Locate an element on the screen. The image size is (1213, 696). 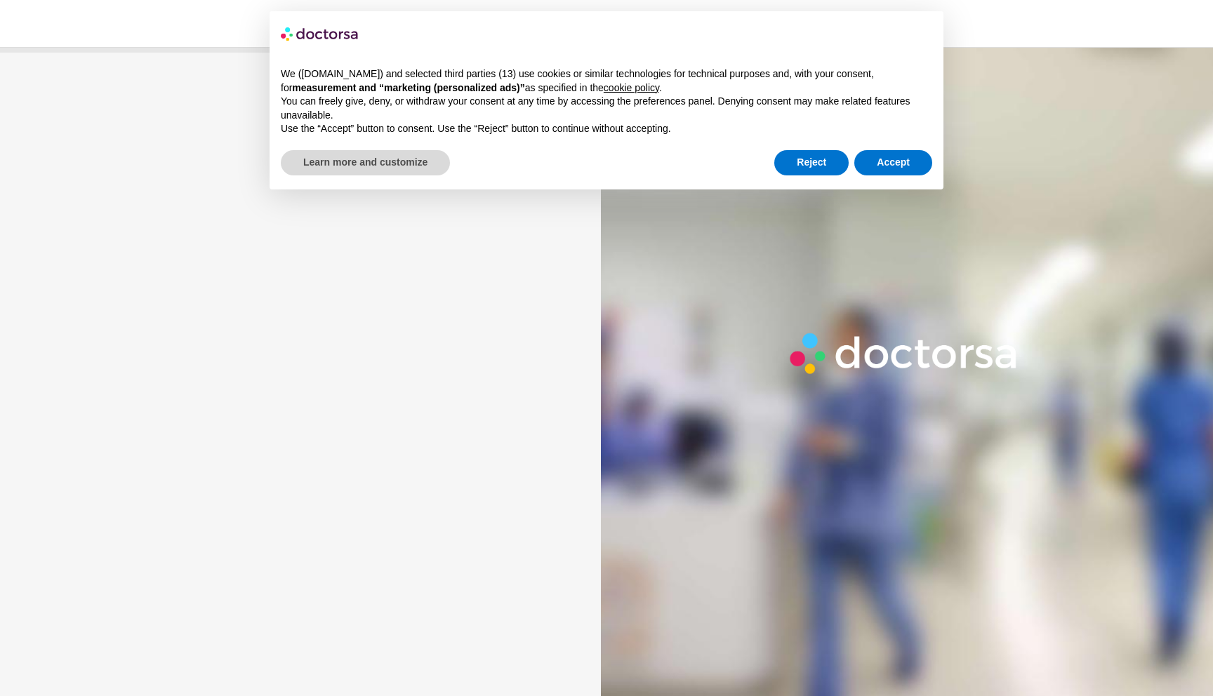
button: Accept is located at coordinates (893, 163).